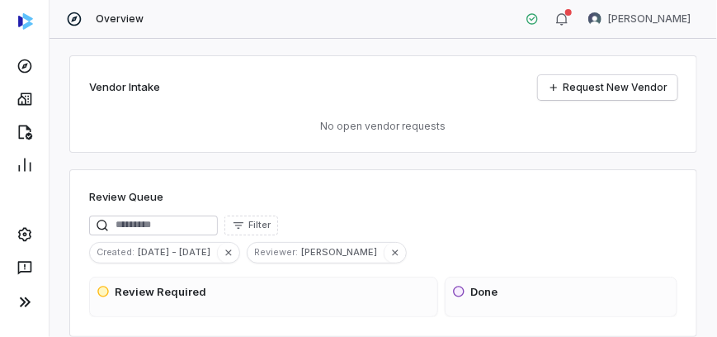 The height and width of the screenshot is (337, 717). I want to click on span: Overview, so click(120, 19).